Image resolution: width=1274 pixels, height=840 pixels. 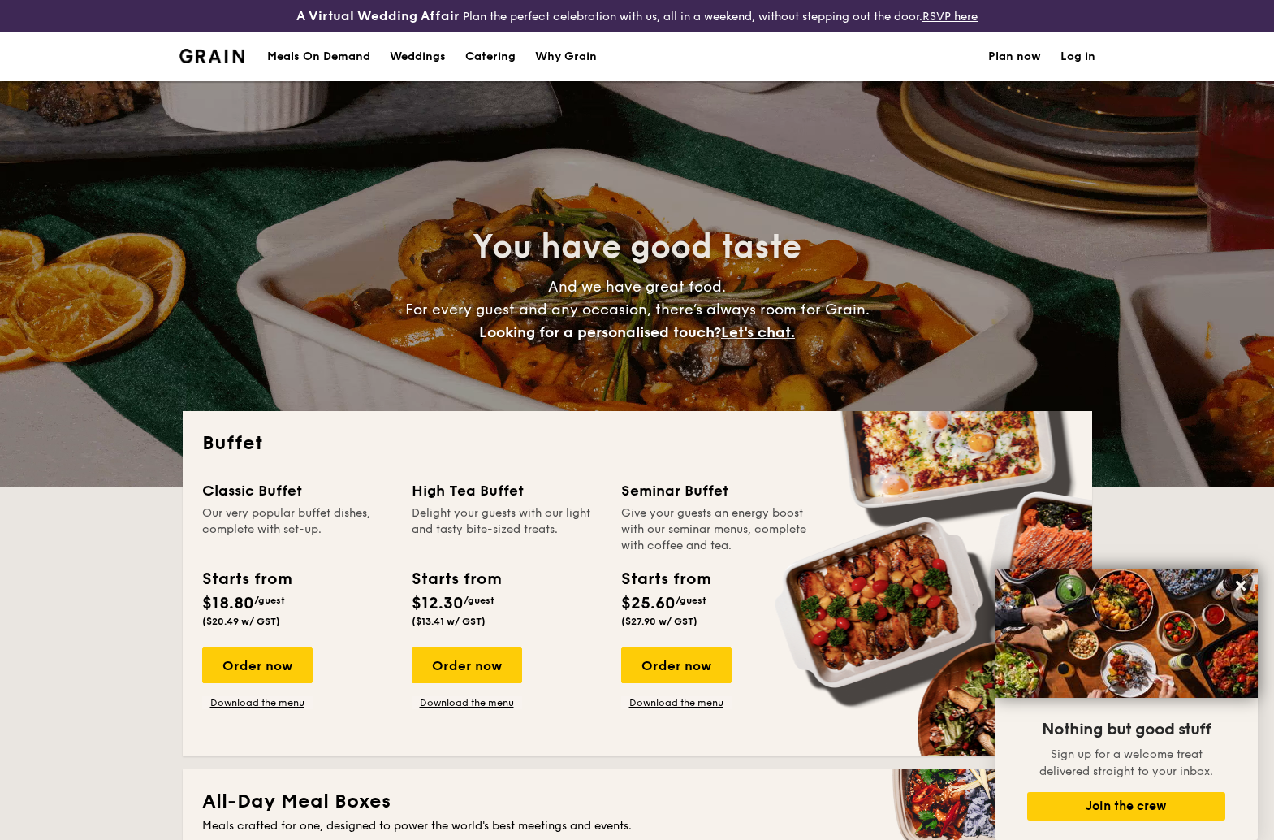 What do you see at coordinates (1126, 762) in the screenshot?
I see `span: Sign up for a welcome treat delivered straight to your inbox.` at bounding box center [1126, 762].